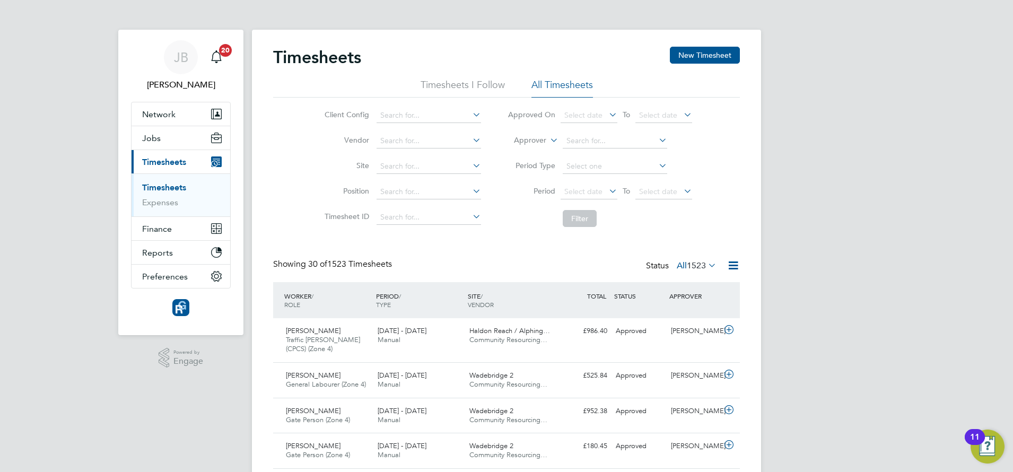 The height and width of the screenshot is (472, 1013). What do you see at coordinates (584, 331) in the screenshot?
I see `div: £986.40` at bounding box center [584, 331].